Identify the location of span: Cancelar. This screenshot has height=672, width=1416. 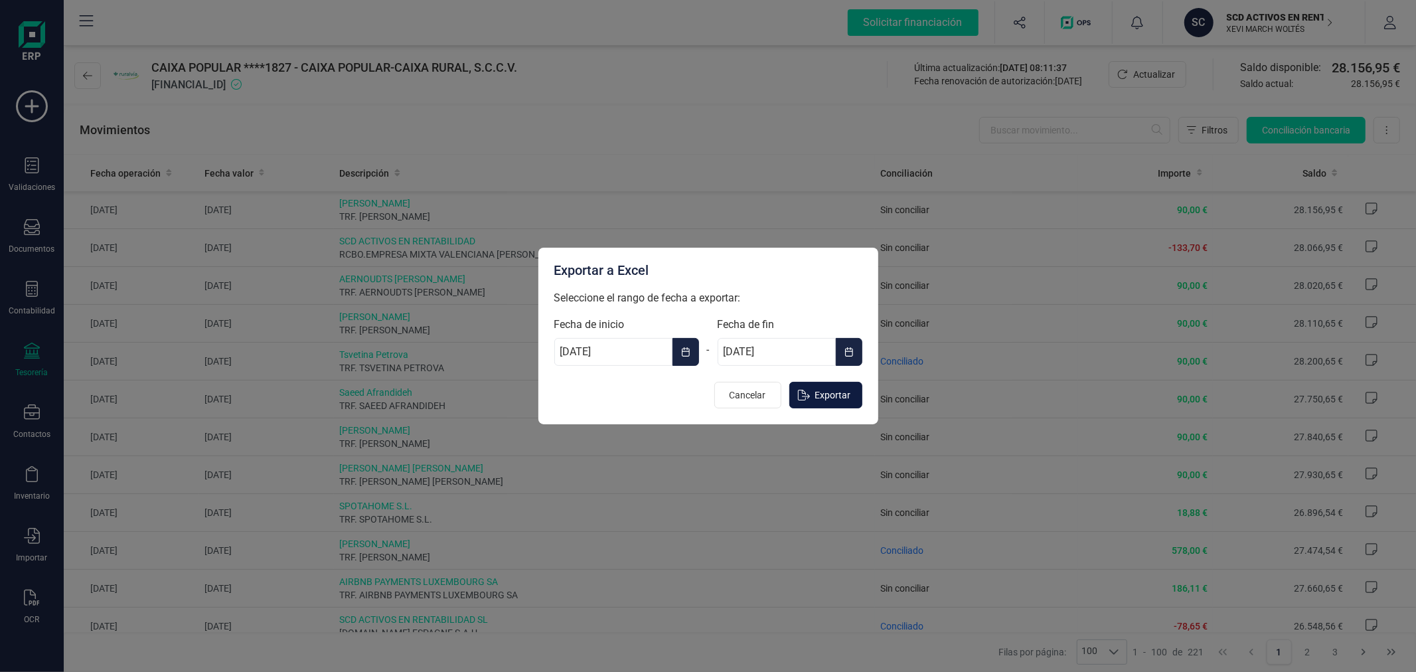
(748, 395).